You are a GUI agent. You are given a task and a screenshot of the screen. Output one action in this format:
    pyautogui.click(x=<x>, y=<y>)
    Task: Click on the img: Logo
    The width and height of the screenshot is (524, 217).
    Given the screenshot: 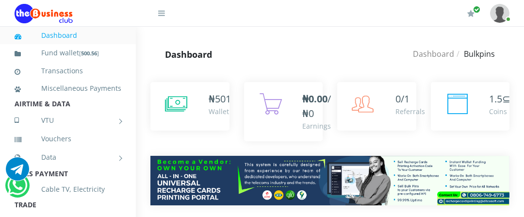 What is the action you would take?
    pyautogui.click(x=44, y=14)
    